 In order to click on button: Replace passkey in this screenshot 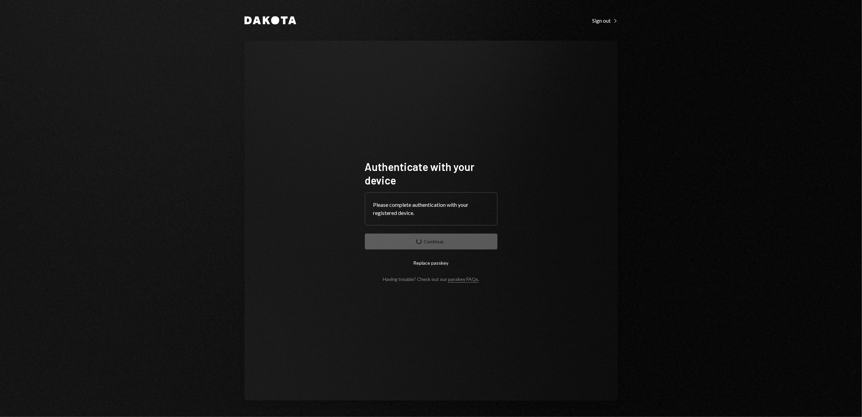, I will do `click(431, 262)`.